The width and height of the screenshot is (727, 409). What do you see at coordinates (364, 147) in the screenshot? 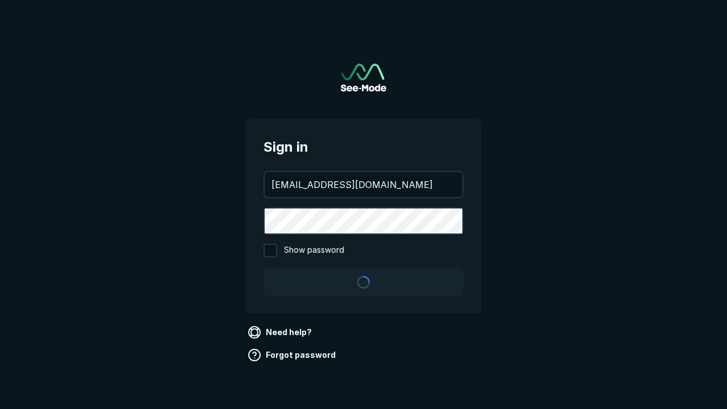
I see `span: Sign in` at bounding box center [364, 147].